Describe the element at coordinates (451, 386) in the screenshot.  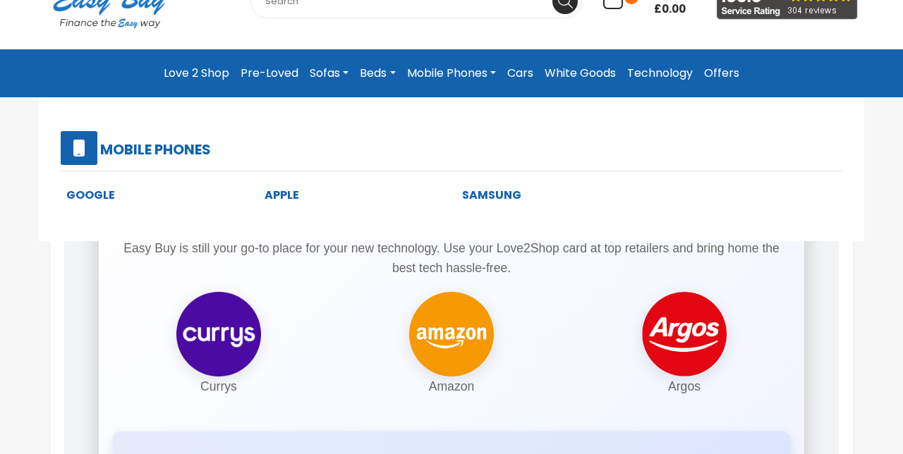
I see `p: Amazon` at that location.